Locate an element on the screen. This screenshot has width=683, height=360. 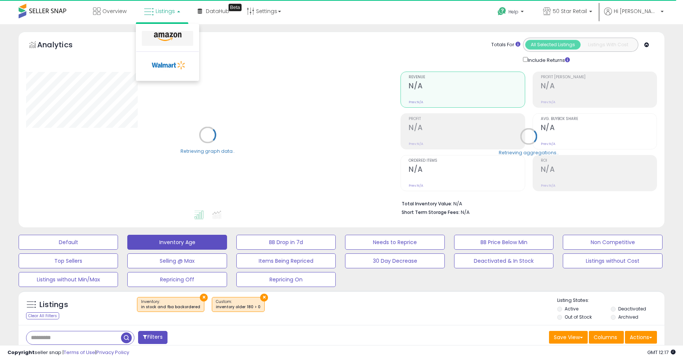
a: Privacy Policy is located at coordinates (113, 352).